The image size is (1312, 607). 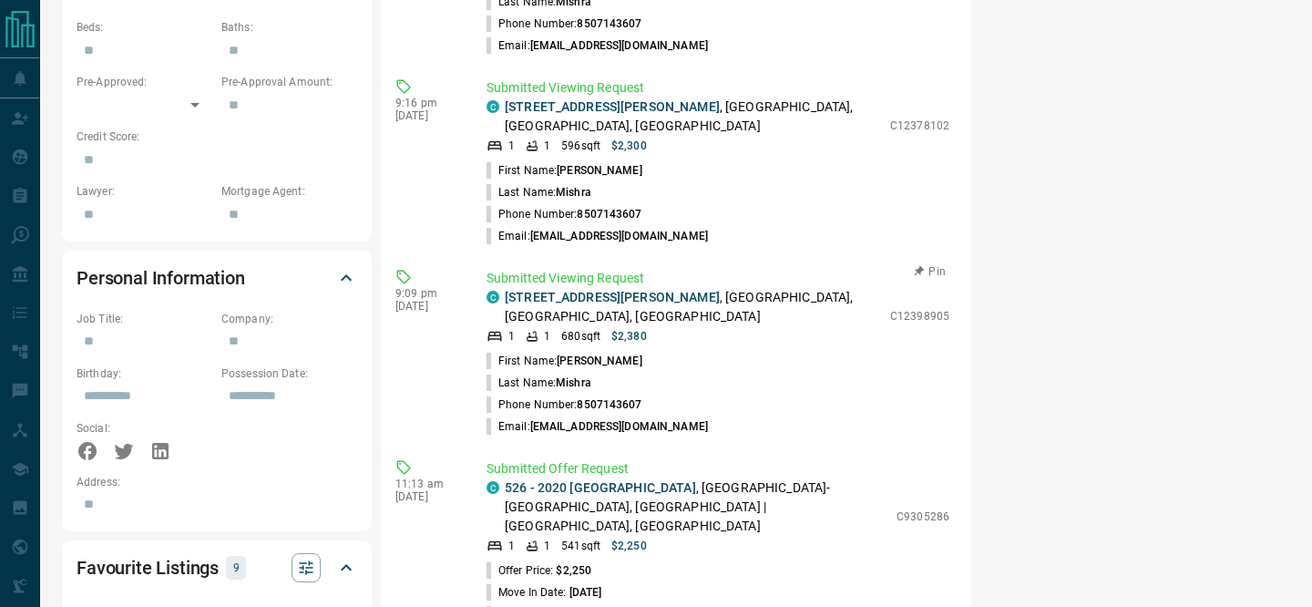 What do you see at coordinates (427, 293) in the screenshot?
I see `p: 9:09 pm` at bounding box center [427, 293].